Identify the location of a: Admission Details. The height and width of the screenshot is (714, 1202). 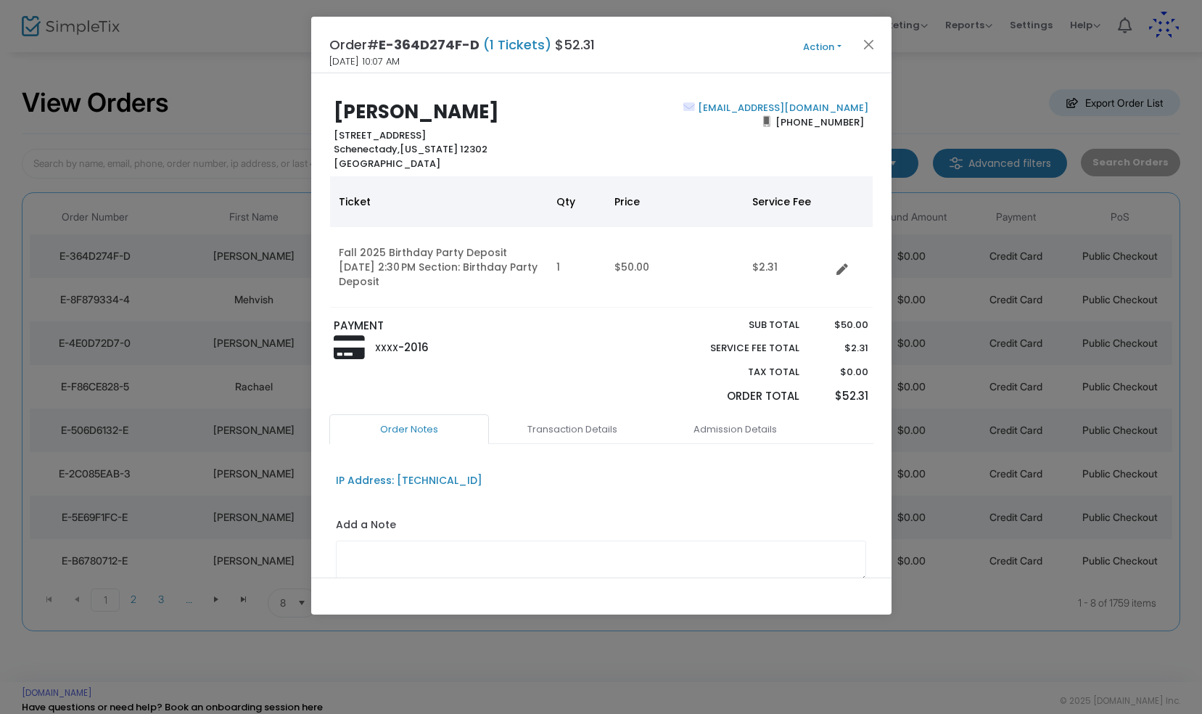
(736, 429).